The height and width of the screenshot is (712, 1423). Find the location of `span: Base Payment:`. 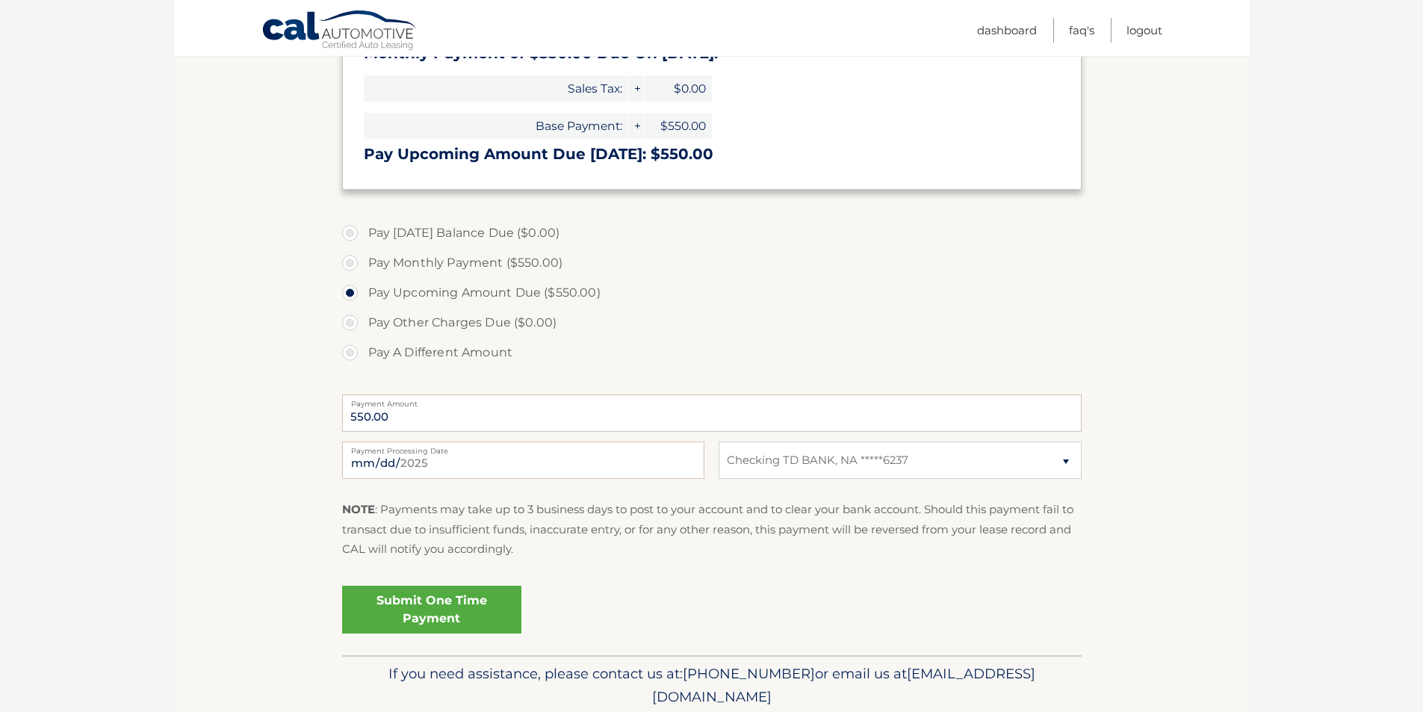

span: Base Payment: is located at coordinates (496, 126).